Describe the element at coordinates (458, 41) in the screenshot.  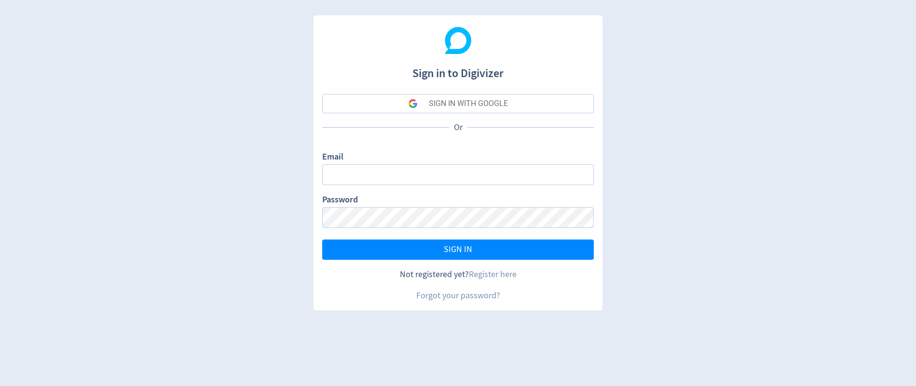
I see `img: Digivizer Logo` at that location.